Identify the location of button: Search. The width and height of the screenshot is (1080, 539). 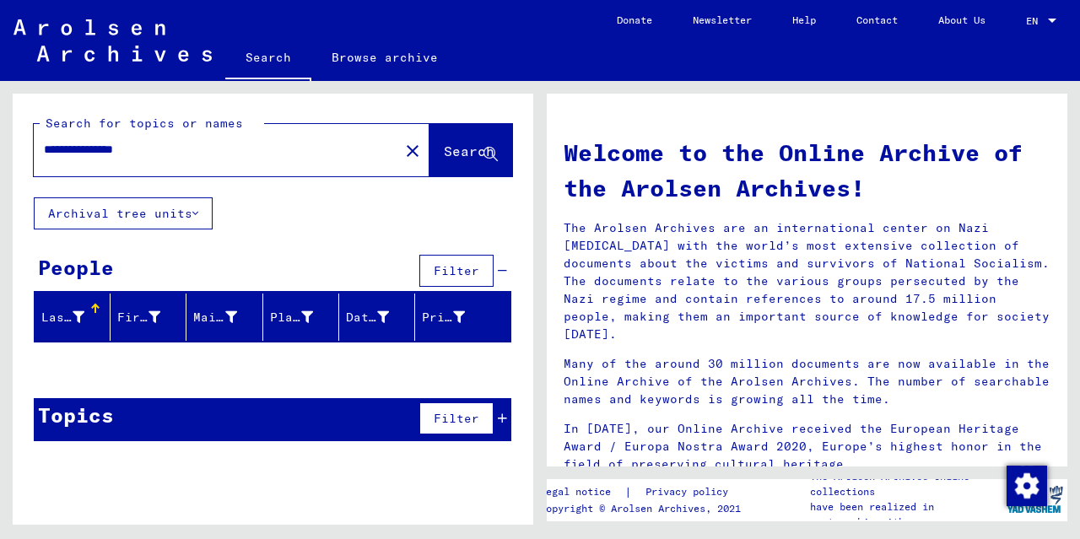
(471, 150).